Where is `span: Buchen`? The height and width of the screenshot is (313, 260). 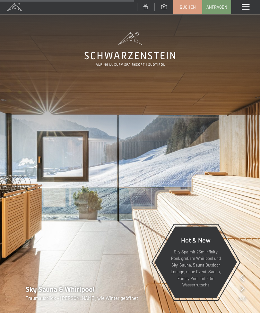
span: Buchen is located at coordinates (187, 7).